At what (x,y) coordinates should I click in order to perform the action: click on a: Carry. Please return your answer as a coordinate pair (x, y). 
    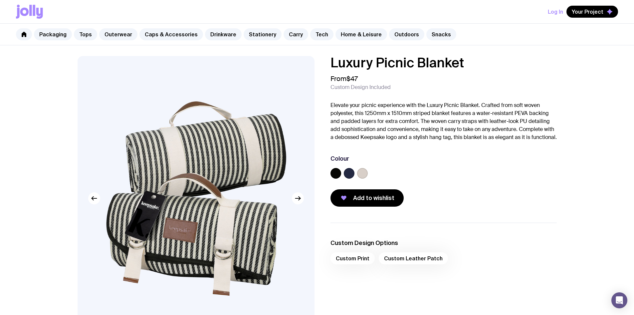
    Looking at the image, I should click on (296, 34).